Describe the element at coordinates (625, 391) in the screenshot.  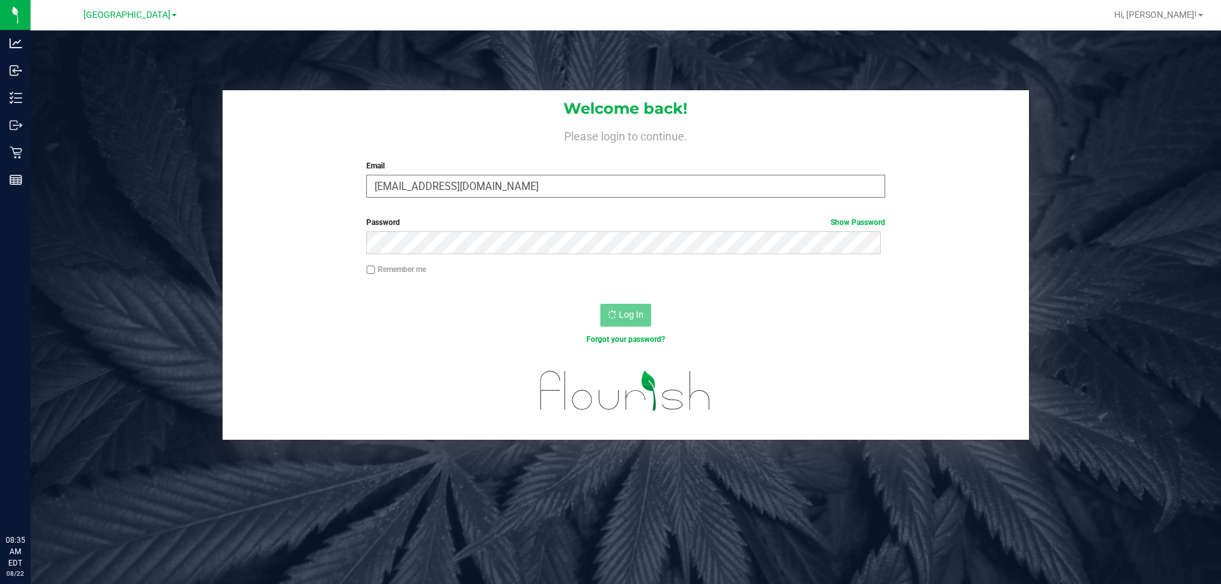
I see `img: flourish_logo.svg` at that location.